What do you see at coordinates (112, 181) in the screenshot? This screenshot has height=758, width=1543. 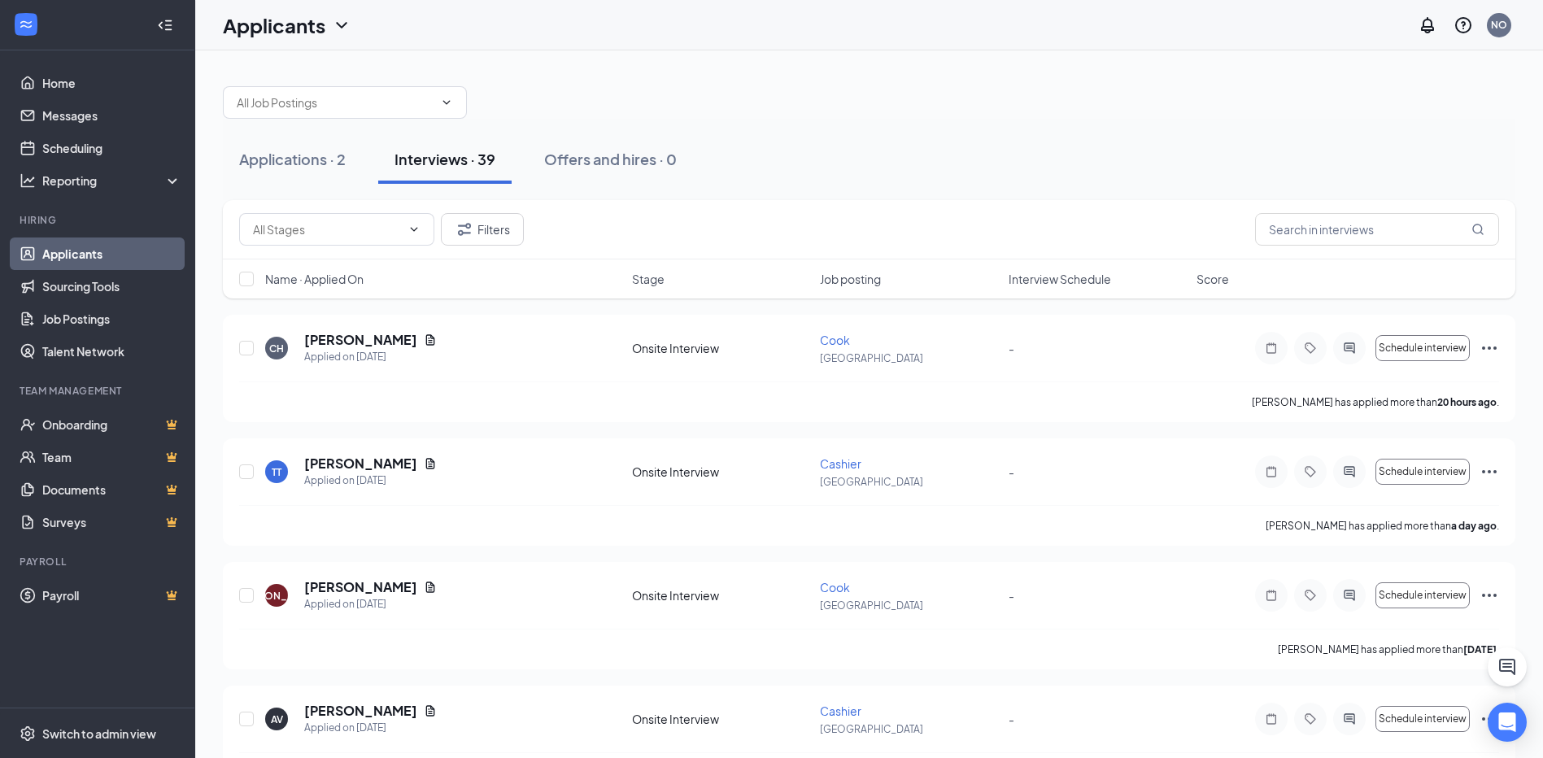 I see `div: Reporting` at bounding box center [112, 181].